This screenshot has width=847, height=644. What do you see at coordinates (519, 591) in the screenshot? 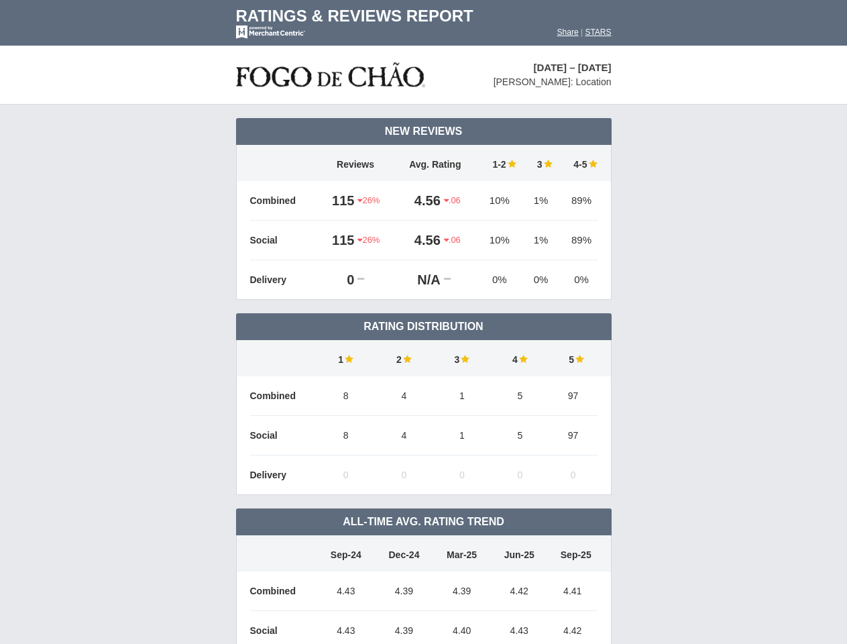
I see `td: 4.42` at bounding box center [519, 591].